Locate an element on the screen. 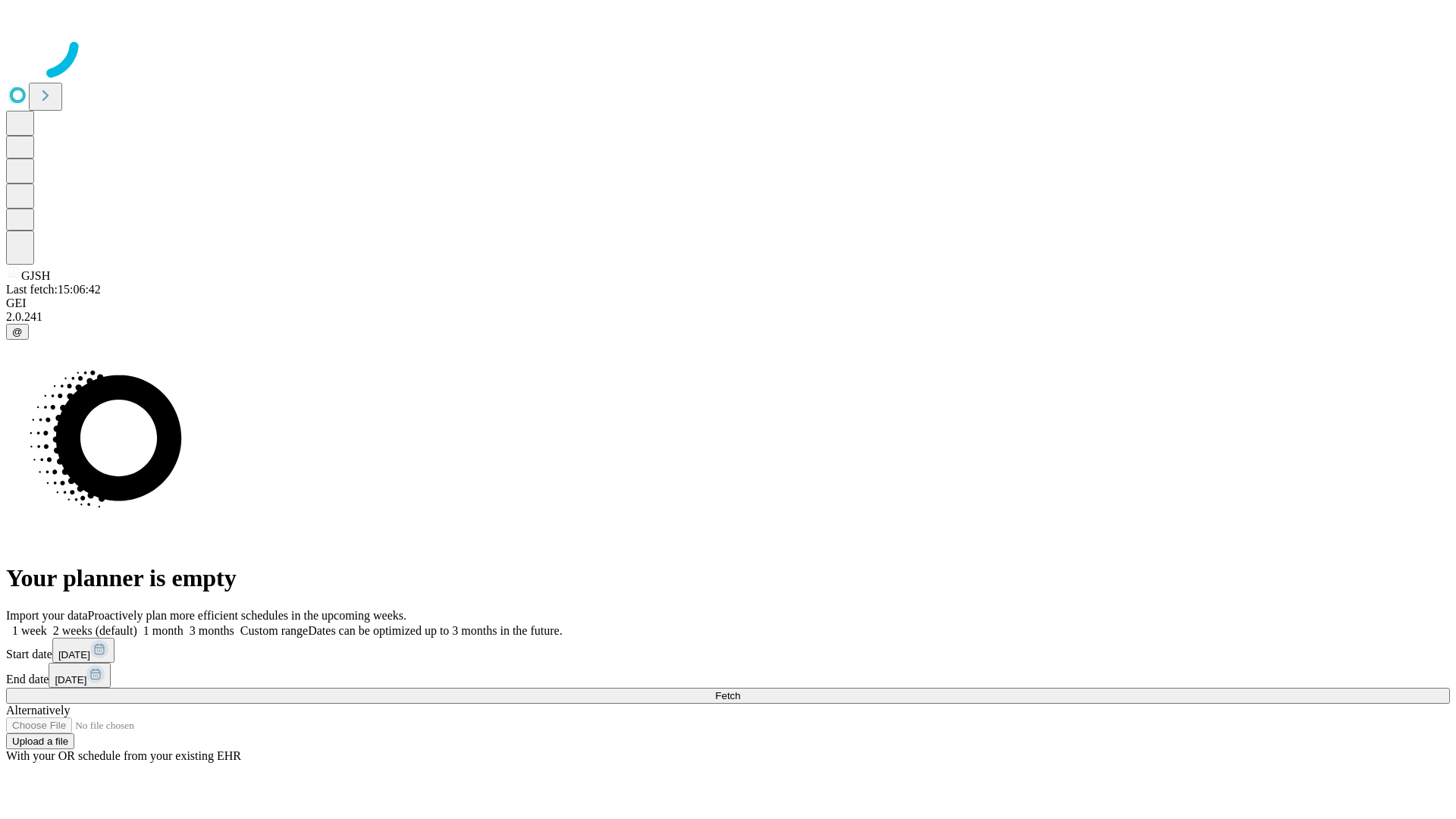 The image size is (1456, 819). span: GJSH is located at coordinates (35, 275).